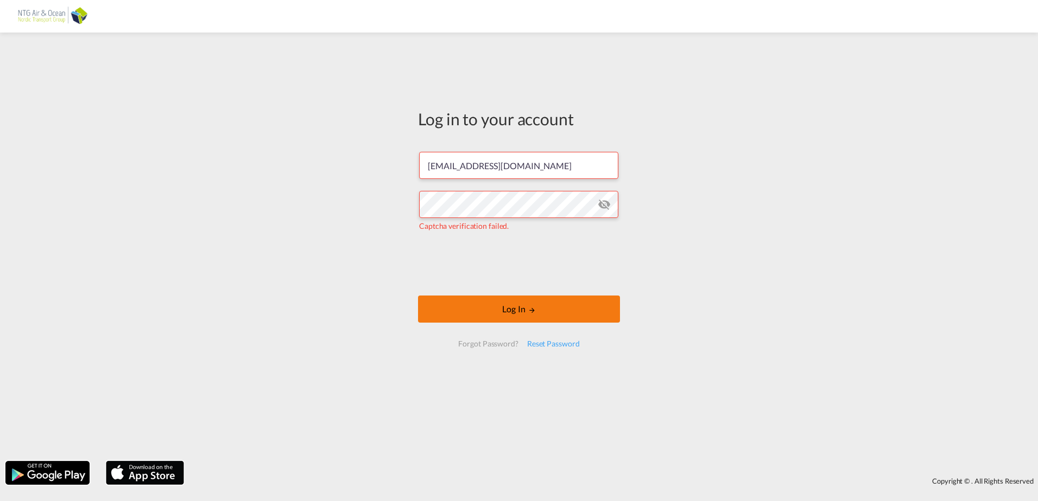  Describe the element at coordinates (53, 16) in the screenshot. I see `img: b56e2f00b01711ecb5ec2b6763d4c6fb.png` at that location.